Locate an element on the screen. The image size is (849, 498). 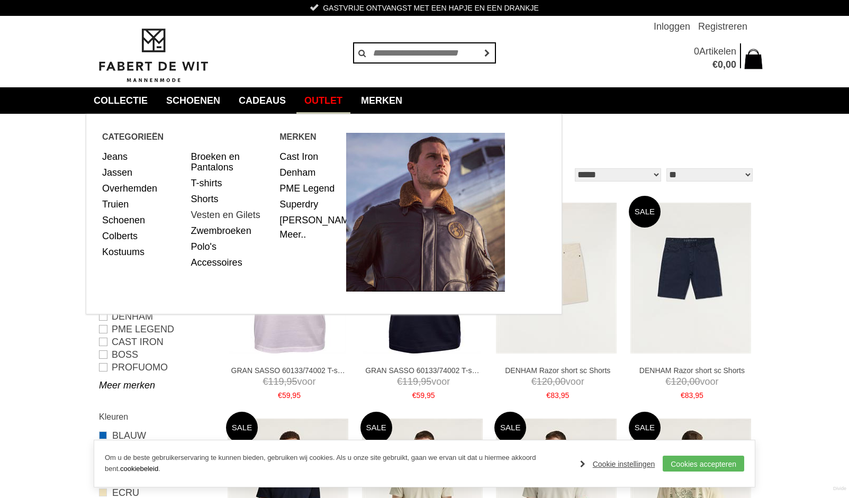
a: DENHAM is located at coordinates (156, 316).